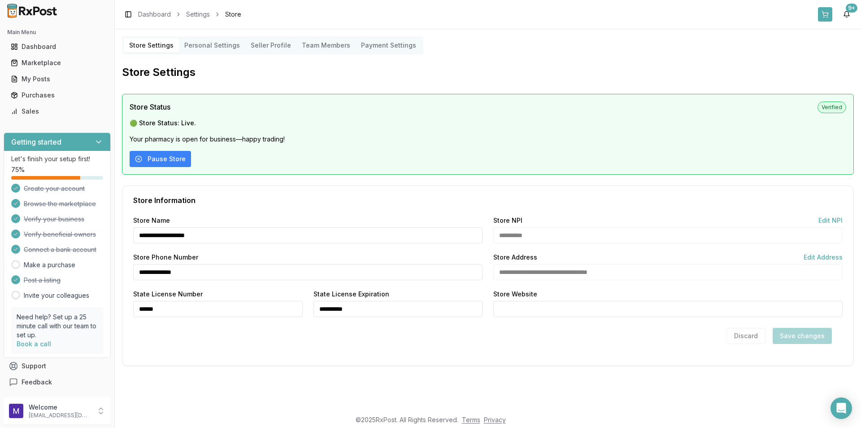  What do you see at coordinates (57, 63) in the screenshot?
I see `div: Marketplace` at bounding box center [57, 63].